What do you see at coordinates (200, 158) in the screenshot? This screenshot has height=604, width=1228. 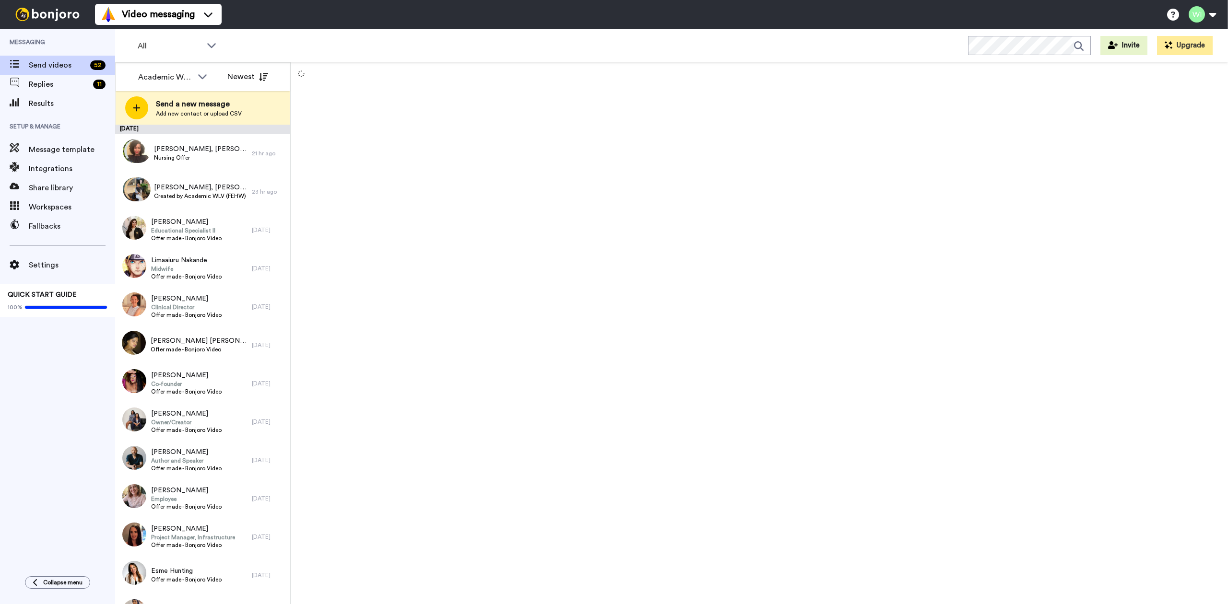 I see `span: Nursing Offer` at bounding box center [200, 158].